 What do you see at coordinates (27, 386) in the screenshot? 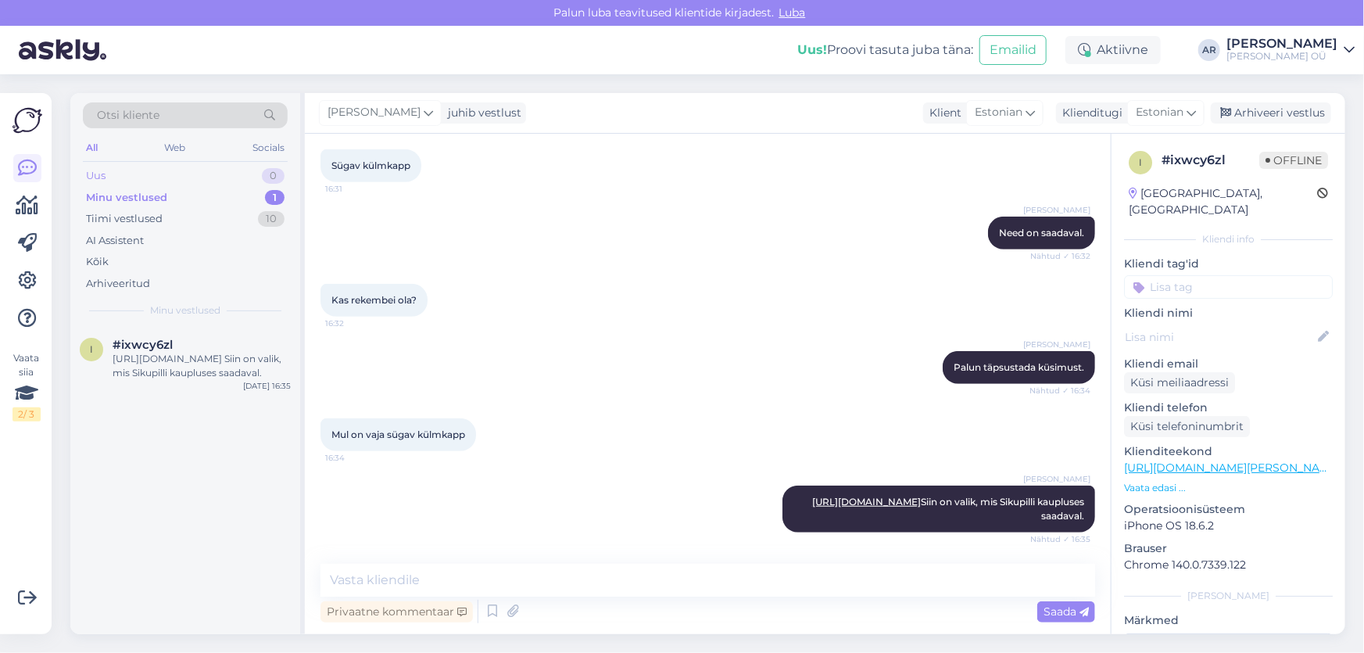
I see `div: Vaata siia` at bounding box center [27, 386].